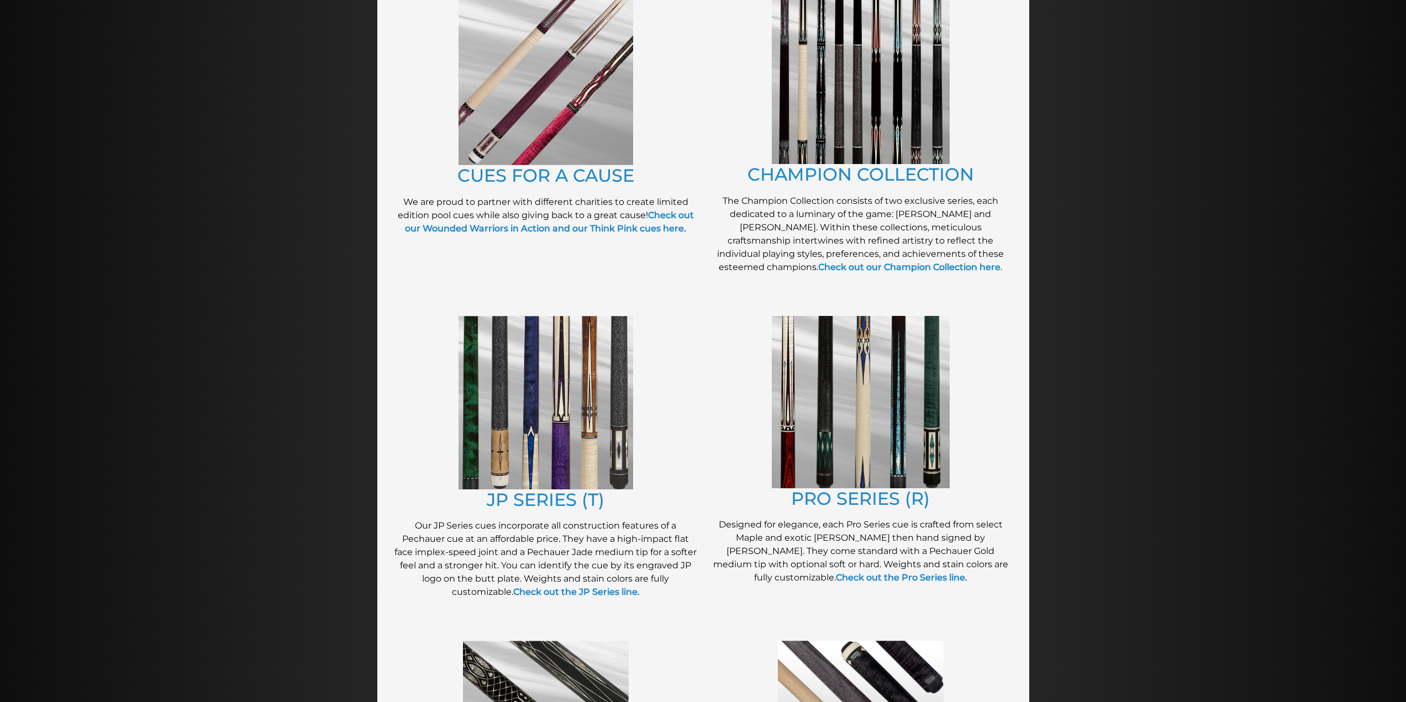  Describe the element at coordinates (861, 234) in the screenshot. I see `p: The Champion Collection consists of two exclusive series, each dedicated to a luminary of the gam...` at that location.